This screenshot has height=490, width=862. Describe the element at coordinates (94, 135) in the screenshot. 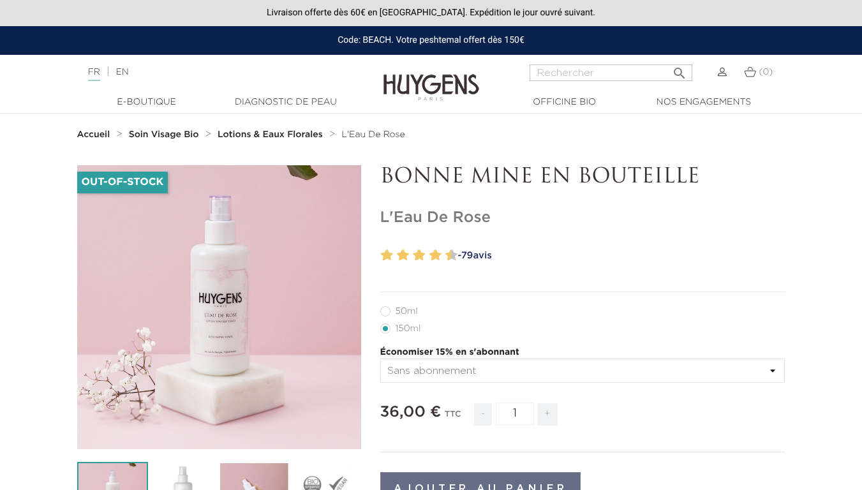

I see `strong: Accueil` at that location.